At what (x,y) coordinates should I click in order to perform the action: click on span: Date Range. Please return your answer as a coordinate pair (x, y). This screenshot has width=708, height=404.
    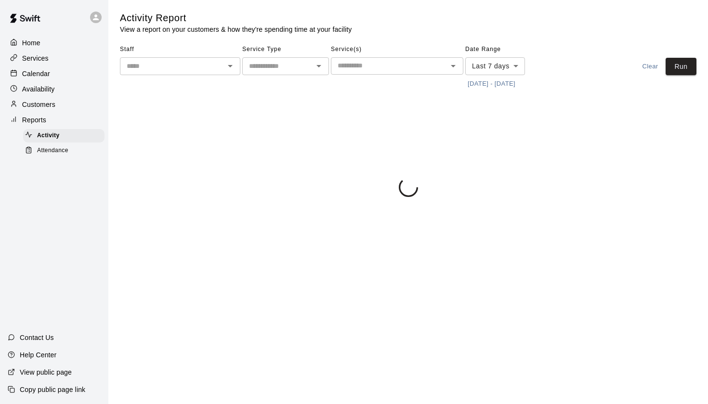
    Looking at the image, I should click on (507, 50).